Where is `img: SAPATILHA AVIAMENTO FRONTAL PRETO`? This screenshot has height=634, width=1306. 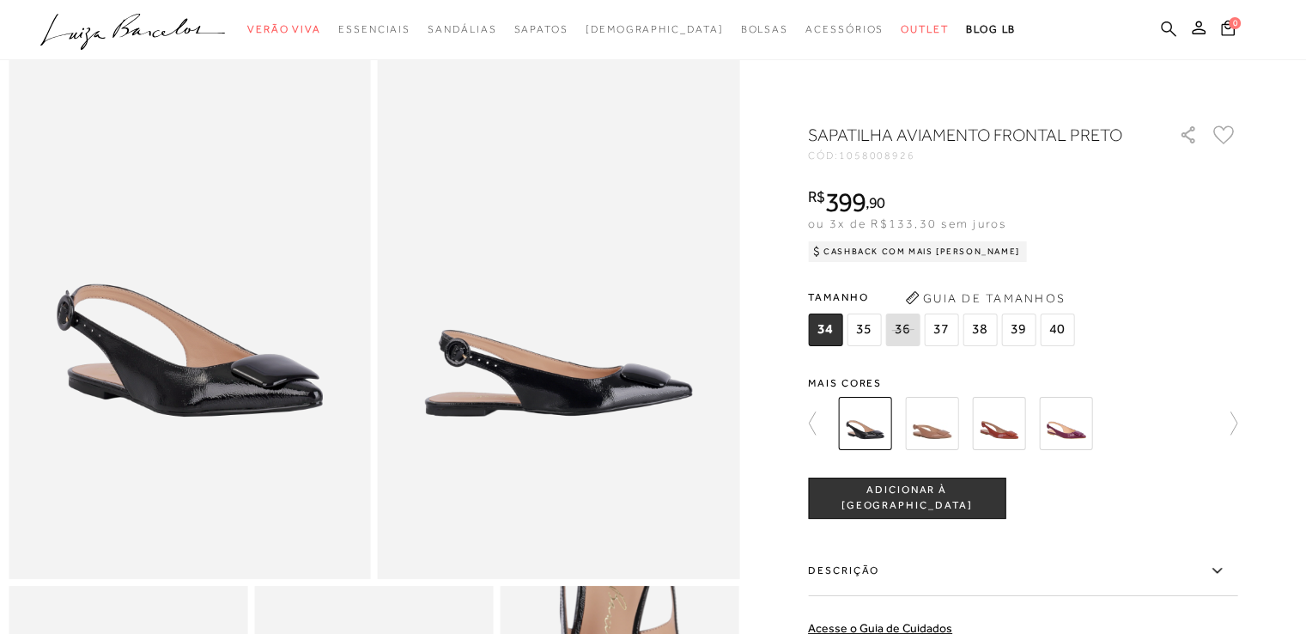
img: SAPATILHA AVIAMENTO FRONTAL PRETO is located at coordinates (865, 423).